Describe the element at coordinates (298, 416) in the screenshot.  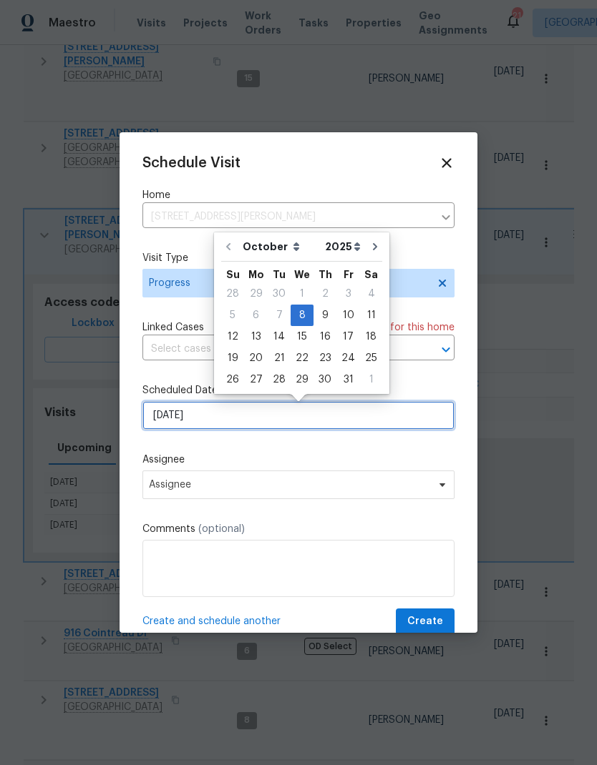
I see `input: M/D/YYYY` at that location.